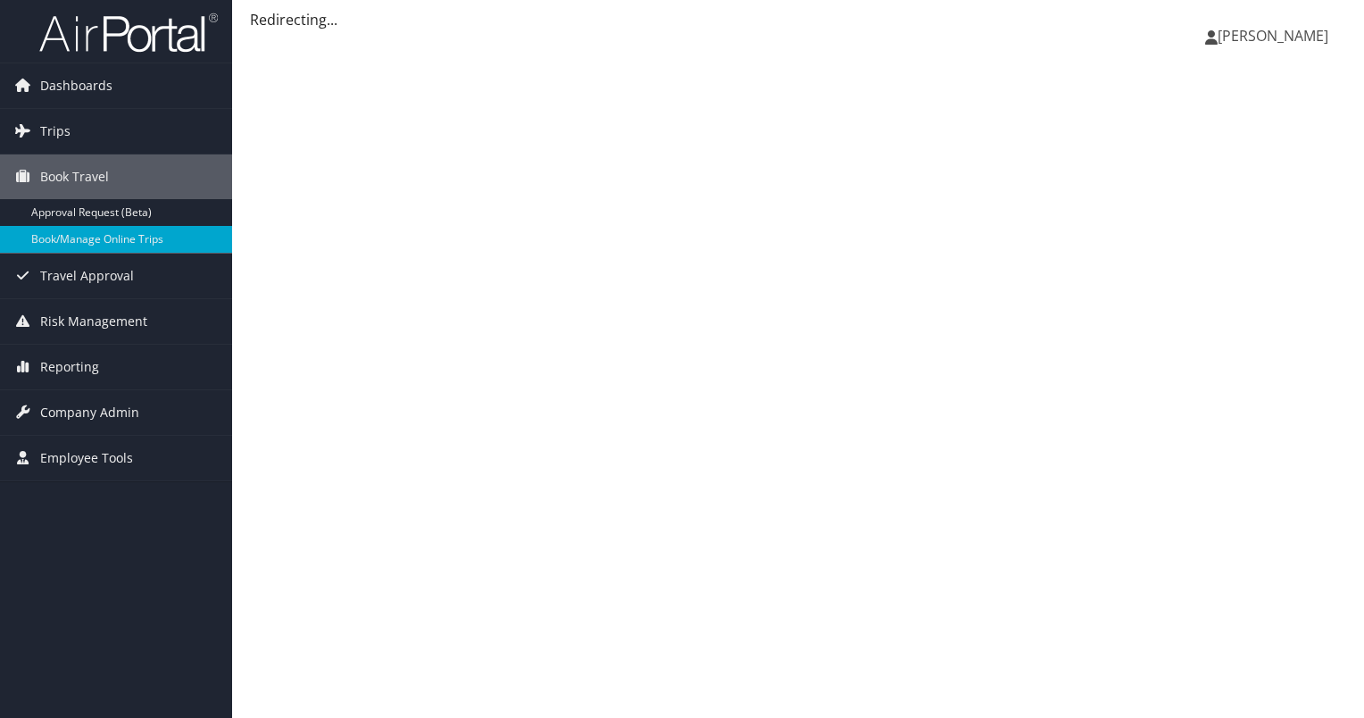 The image size is (1364, 718). What do you see at coordinates (94, 321) in the screenshot?
I see `span: Risk Management` at bounding box center [94, 321].